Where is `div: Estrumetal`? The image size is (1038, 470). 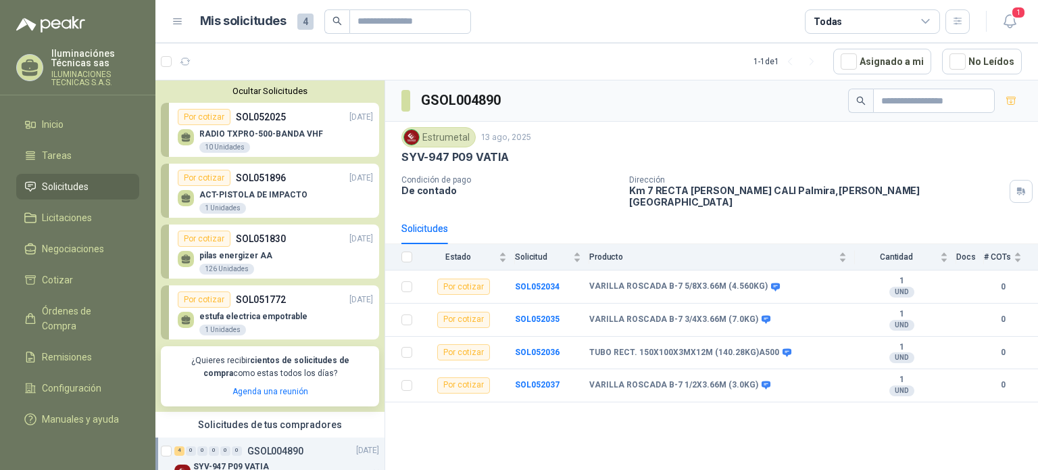 div: Estrumetal is located at coordinates (439, 137).